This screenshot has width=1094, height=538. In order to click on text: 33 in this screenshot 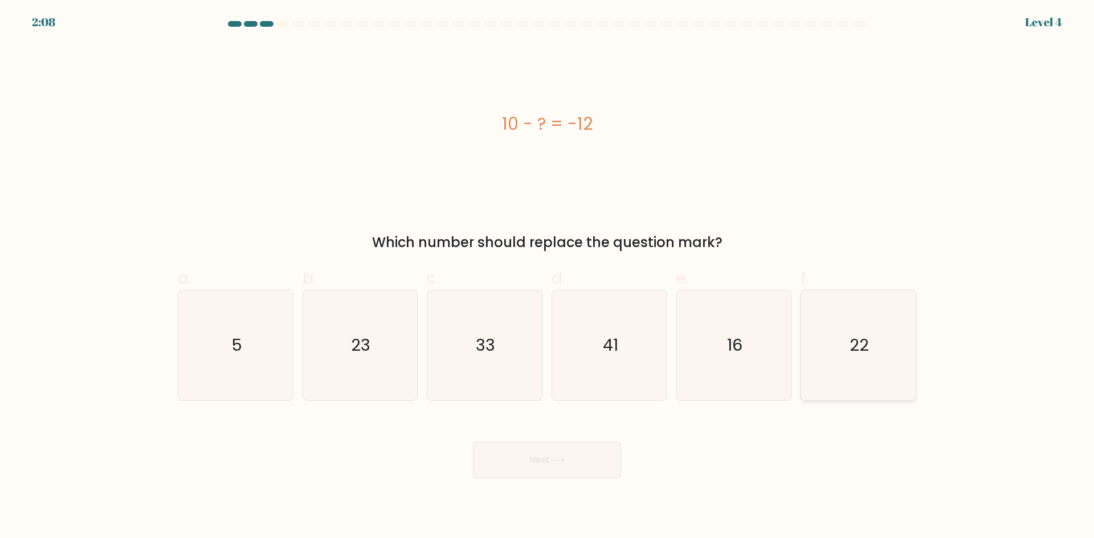, I will do `click(486, 345)`.